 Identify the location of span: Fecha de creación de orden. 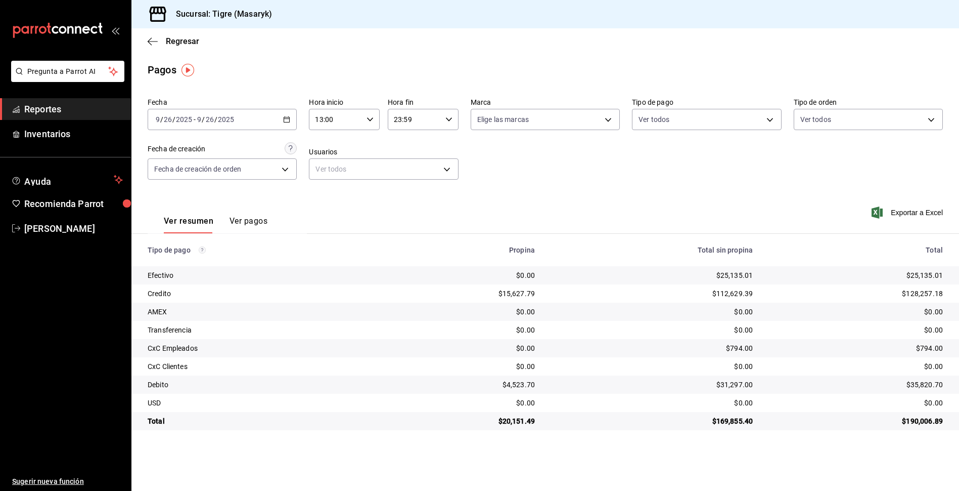
(198, 169).